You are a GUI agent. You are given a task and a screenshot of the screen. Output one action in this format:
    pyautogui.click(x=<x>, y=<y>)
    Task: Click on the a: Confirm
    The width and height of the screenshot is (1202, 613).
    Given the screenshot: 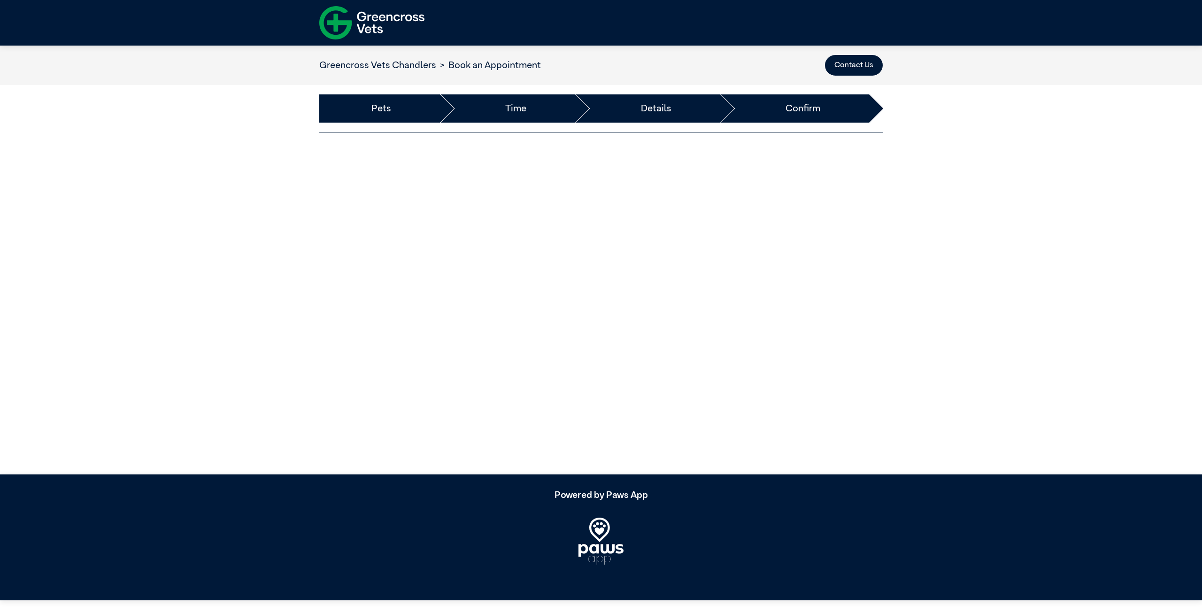 What is the action you would take?
    pyautogui.click(x=803, y=108)
    